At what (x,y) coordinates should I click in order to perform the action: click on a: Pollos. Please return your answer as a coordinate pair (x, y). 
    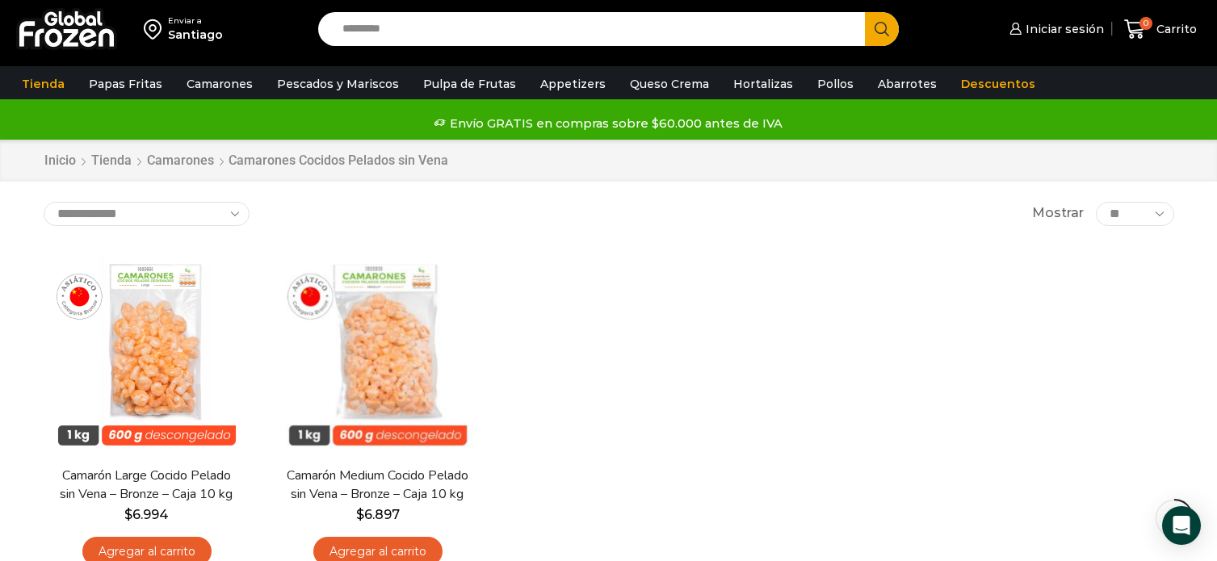
    Looking at the image, I should click on (835, 84).